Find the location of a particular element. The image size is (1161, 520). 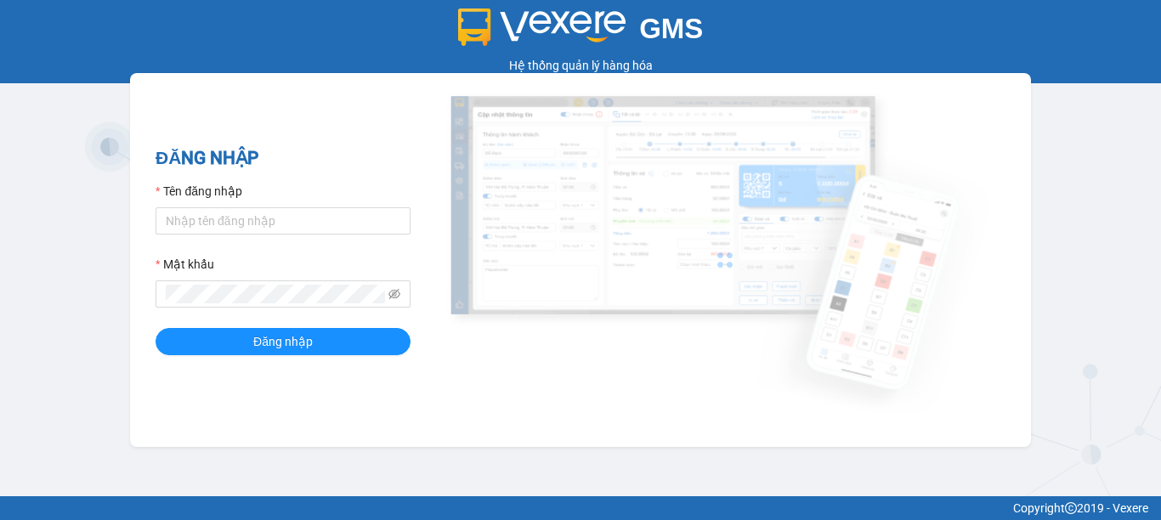

a: GMS is located at coordinates (580, 32).